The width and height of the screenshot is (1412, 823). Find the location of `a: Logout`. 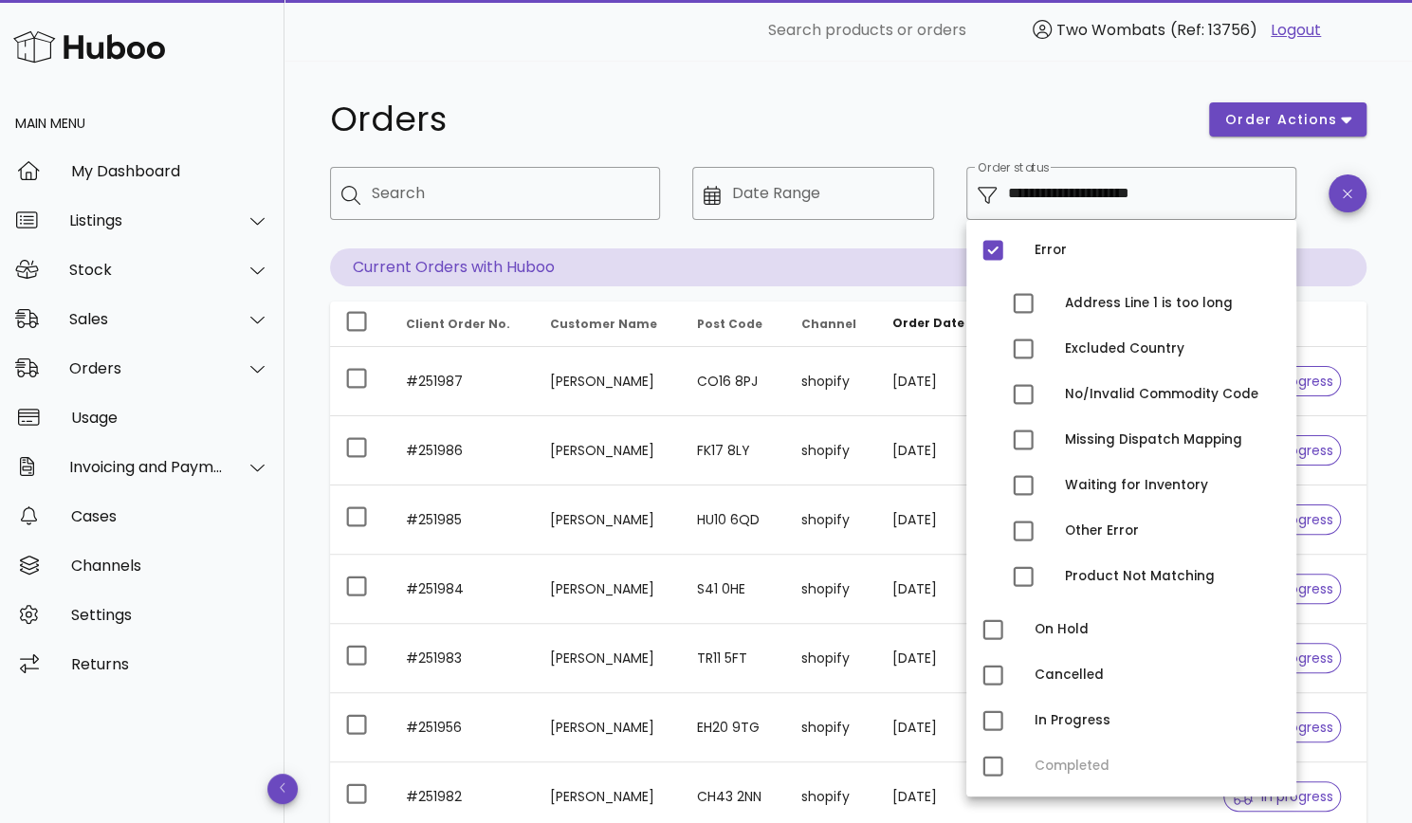

a: Logout is located at coordinates (1295, 30).